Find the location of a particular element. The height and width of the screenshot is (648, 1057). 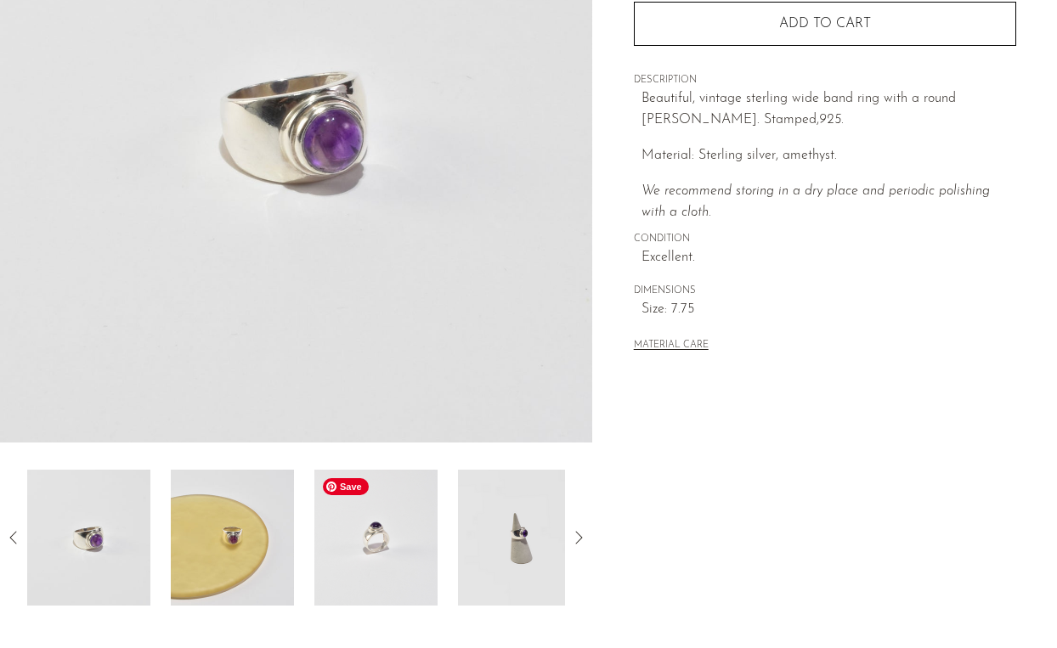

span: Excellent. is located at coordinates (828, 258).